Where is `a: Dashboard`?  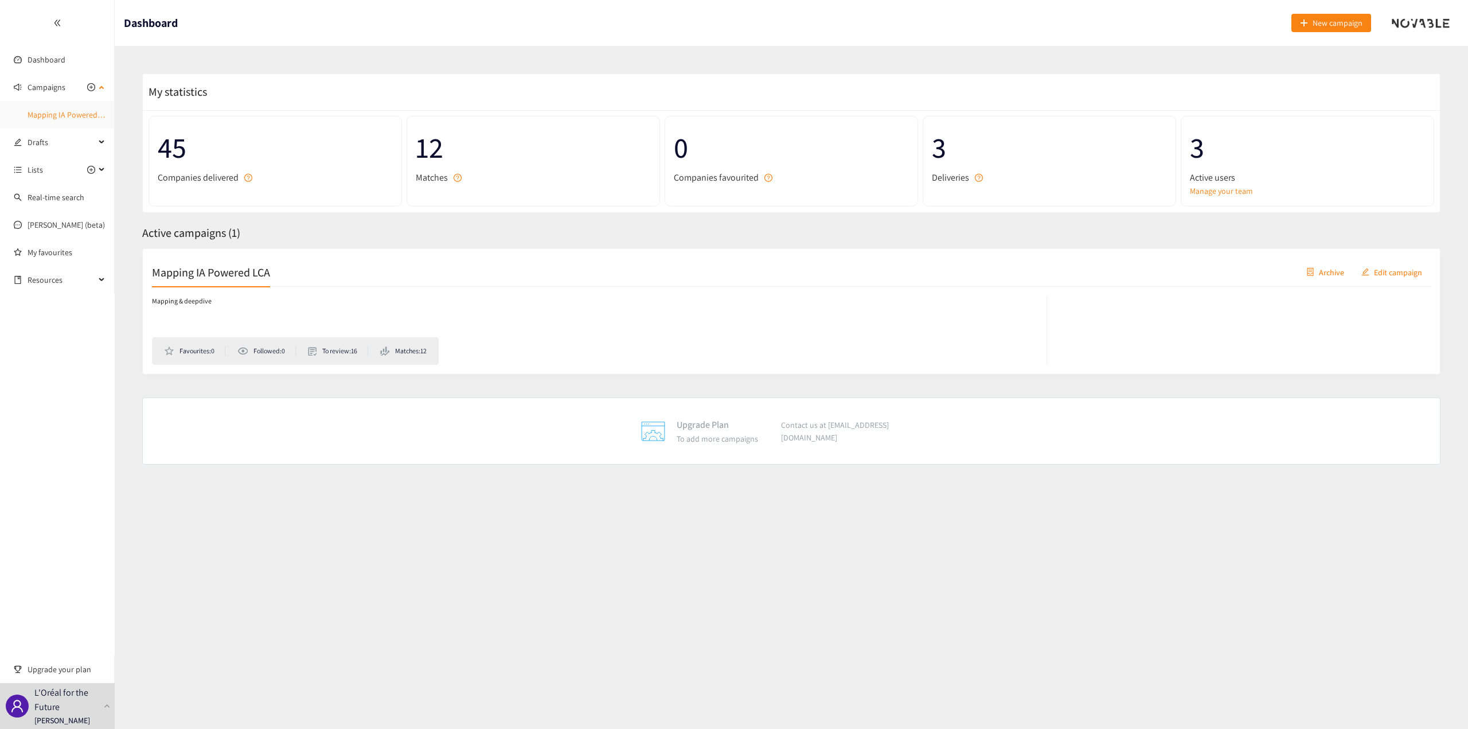
a: Dashboard is located at coordinates (46, 60).